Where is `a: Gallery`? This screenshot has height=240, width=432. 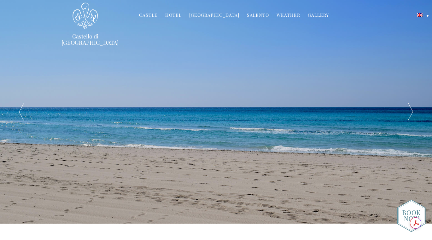
a: Gallery is located at coordinates (318, 15).